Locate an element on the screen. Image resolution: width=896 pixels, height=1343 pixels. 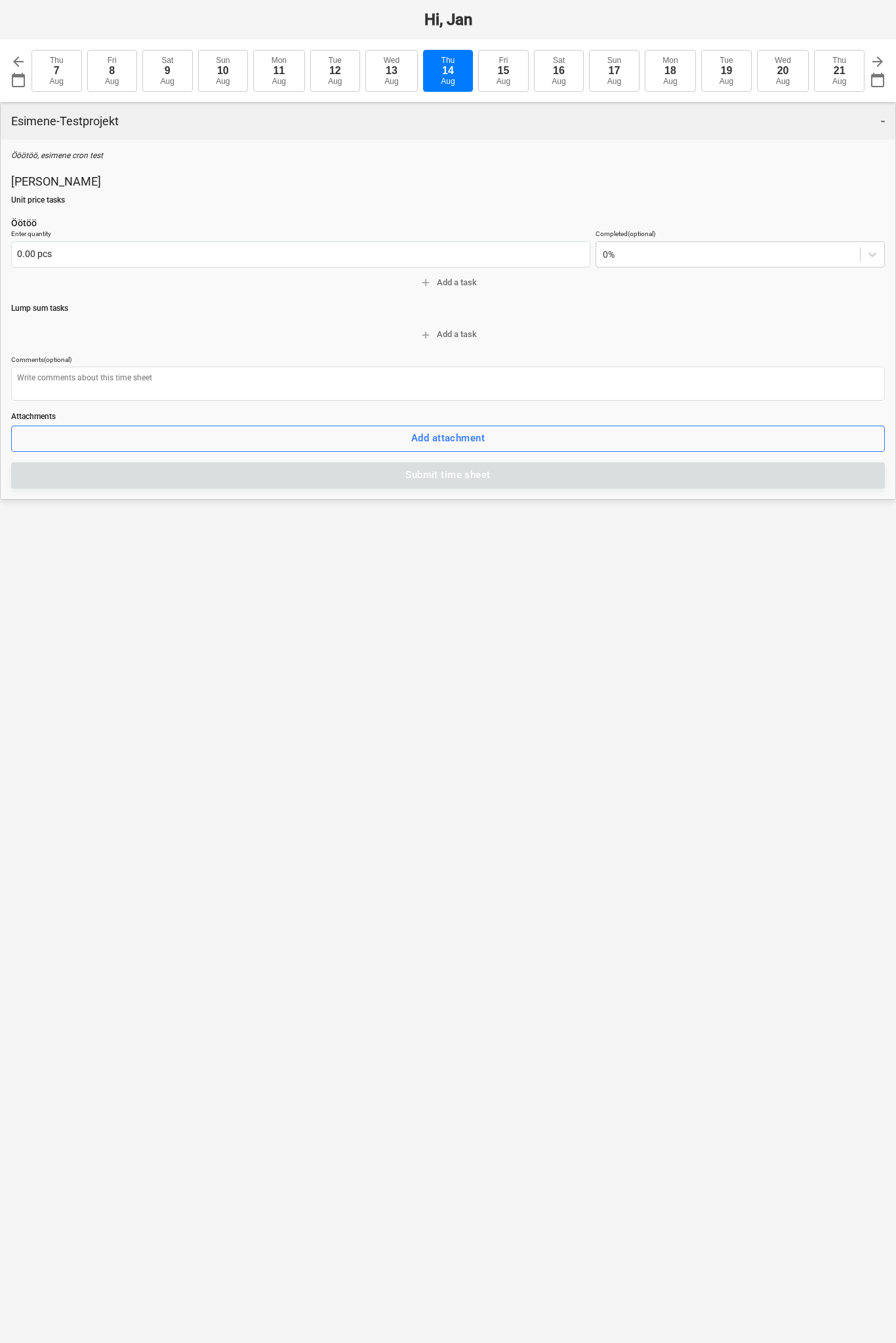
button: Thu14Aug is located at coordinates (448, 71).